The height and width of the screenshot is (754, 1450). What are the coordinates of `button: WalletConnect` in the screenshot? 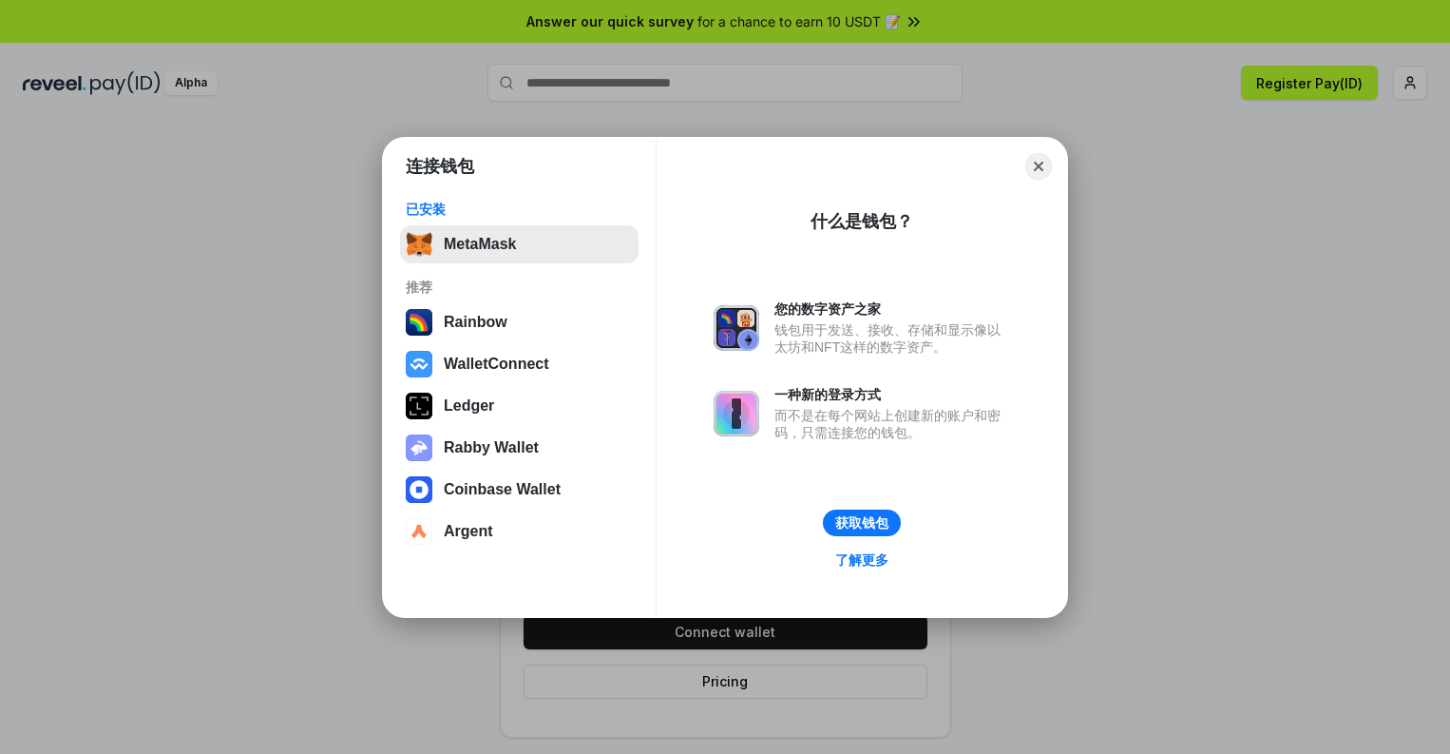 It's located at (519, 364).